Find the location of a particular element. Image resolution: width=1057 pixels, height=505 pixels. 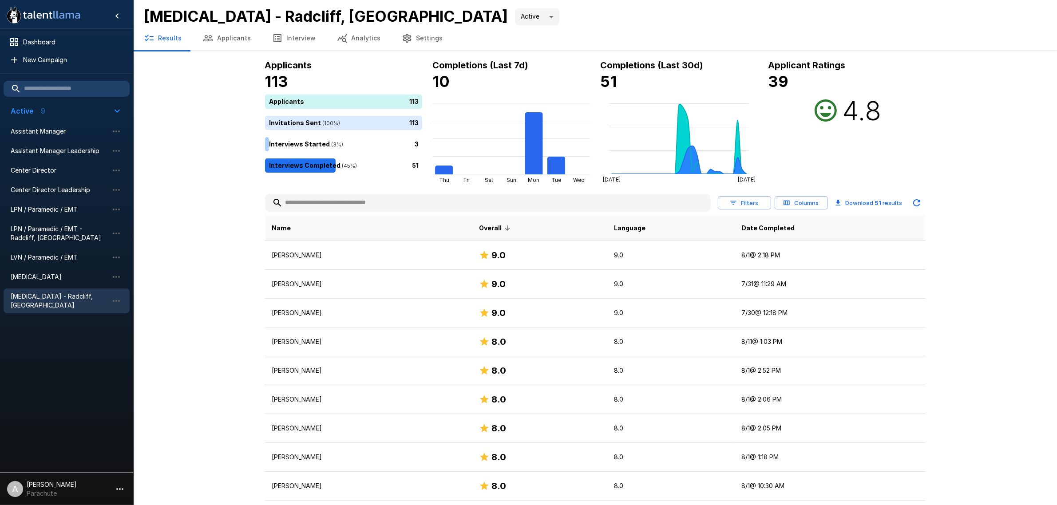

b: 113 is located at coordinates (277, 81).